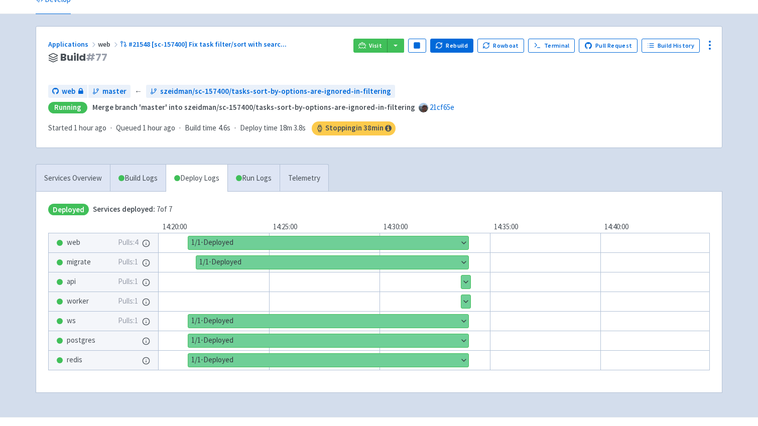 This screenshot has height=426, width=758. Describe the element at coordinates (71, 282) in the screenshot. I see `span: api` at that location.